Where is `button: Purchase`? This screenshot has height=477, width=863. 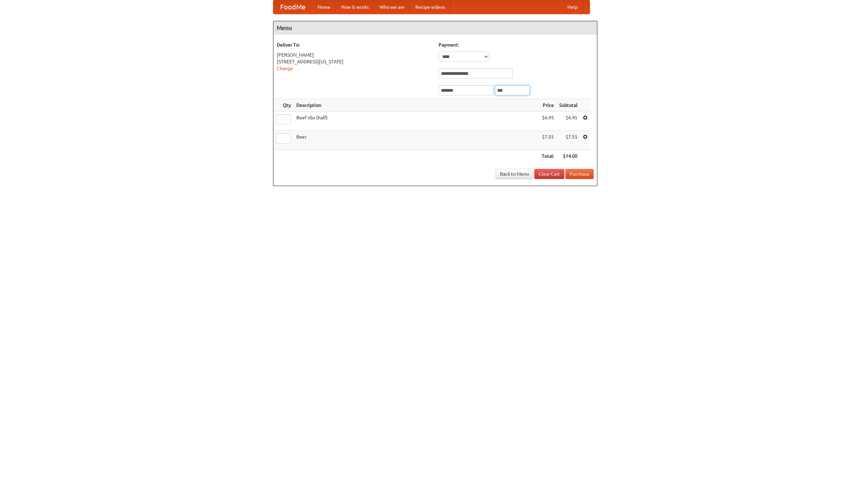 button: Purchase is located at coordinates (579, 174).